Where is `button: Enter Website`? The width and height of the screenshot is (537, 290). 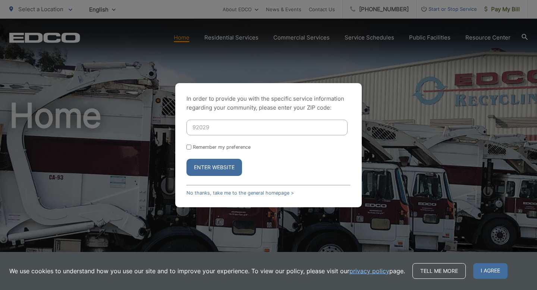
button: Enter Website is located at coordinates (214, 168).